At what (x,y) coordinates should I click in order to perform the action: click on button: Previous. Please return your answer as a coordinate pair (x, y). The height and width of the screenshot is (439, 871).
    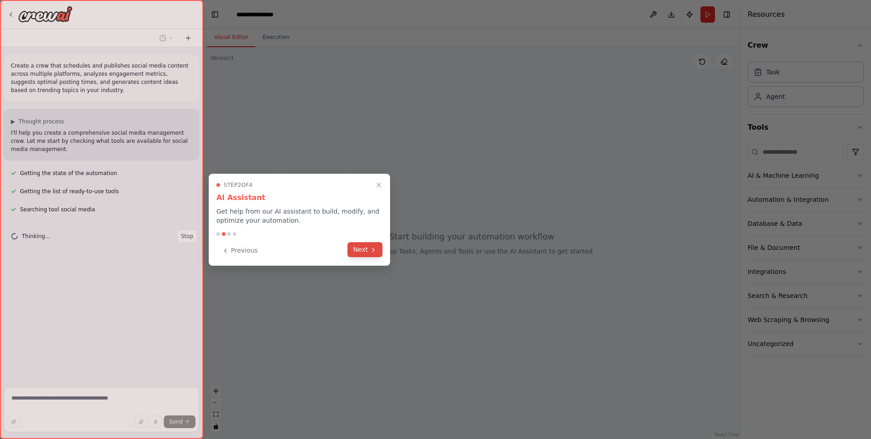
    Looking at the image, I should click on (240, 250).